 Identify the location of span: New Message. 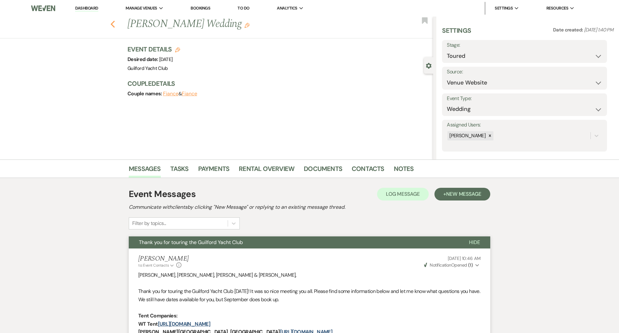
(464, 194).